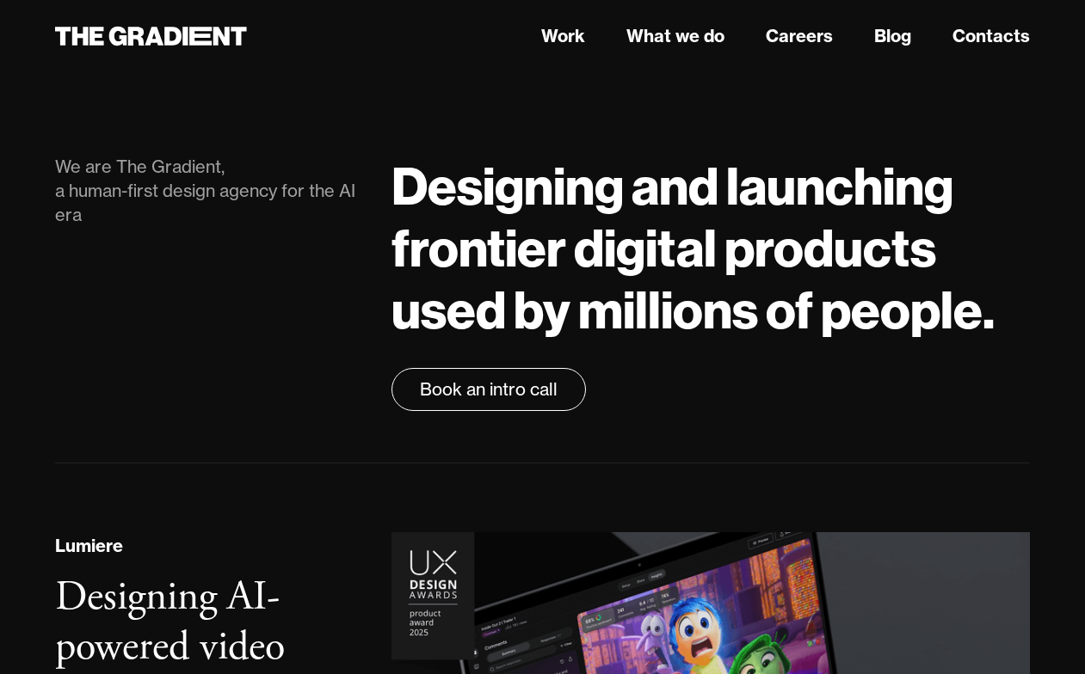 Image resolution: width=1085 pixels, height=674 pixels. What do you see at coordinates (563, 36) in the screenshot?
I see `a: Work` at bounding box center [563, 36].